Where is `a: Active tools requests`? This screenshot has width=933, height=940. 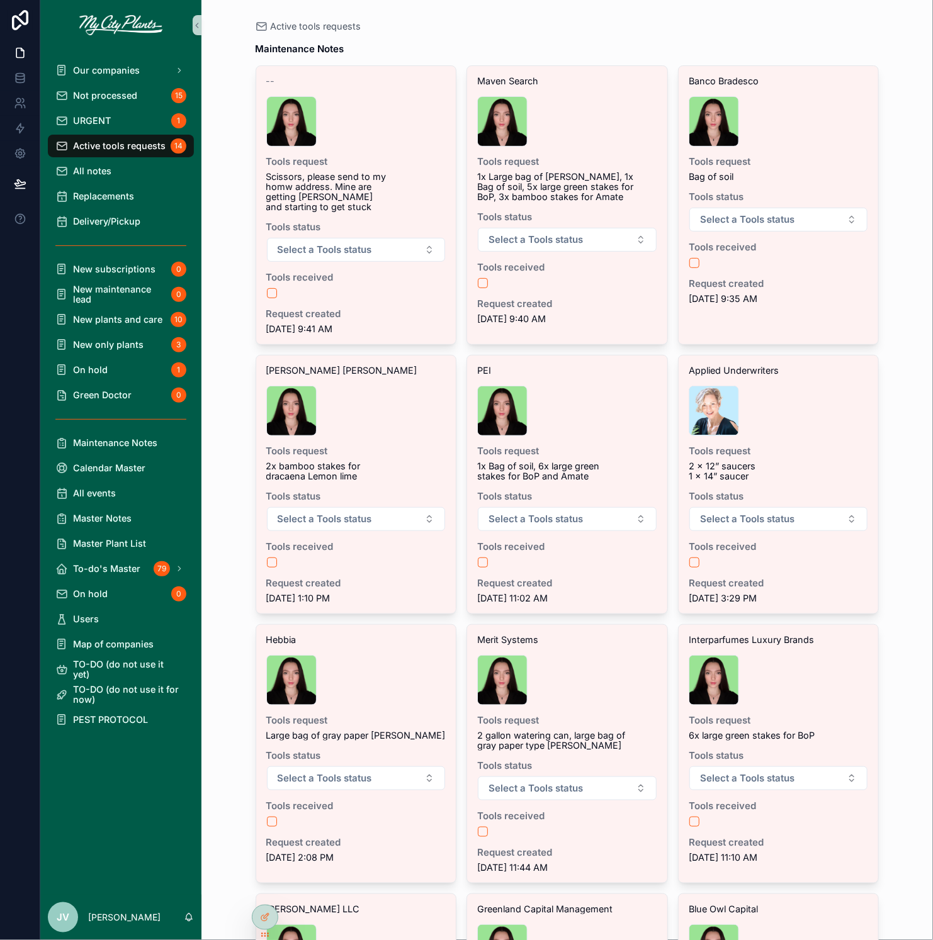 a: Active tools requests is located at coordinates (308, 26).